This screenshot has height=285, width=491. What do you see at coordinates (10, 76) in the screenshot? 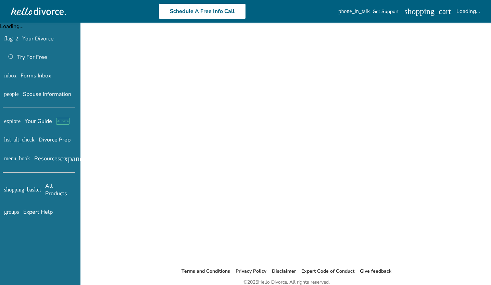
I see `span: inbox` at bounding box center [10, 76].